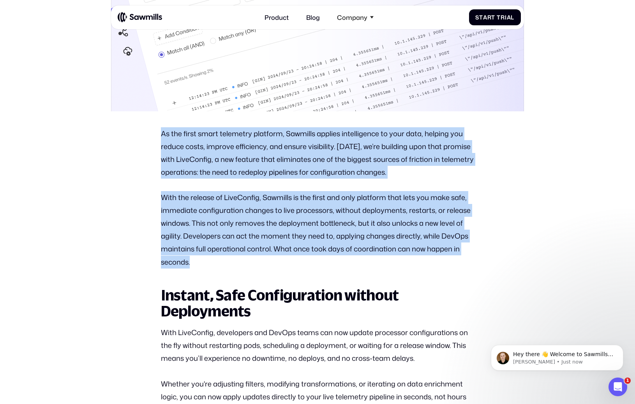 The height and width of the screenshot is (404, 635). I want to click on a: StartTrial, so click(495, 18).